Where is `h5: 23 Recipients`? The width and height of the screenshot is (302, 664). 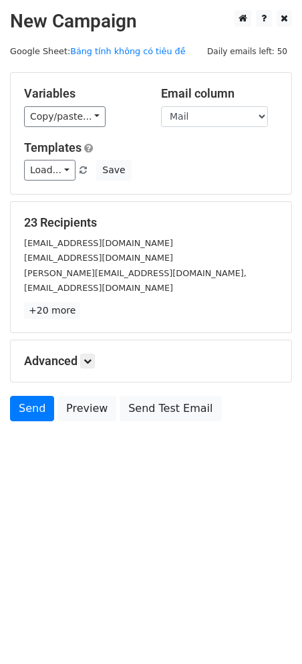 h5: 23 Recipients is located at coordinates (151, 223).